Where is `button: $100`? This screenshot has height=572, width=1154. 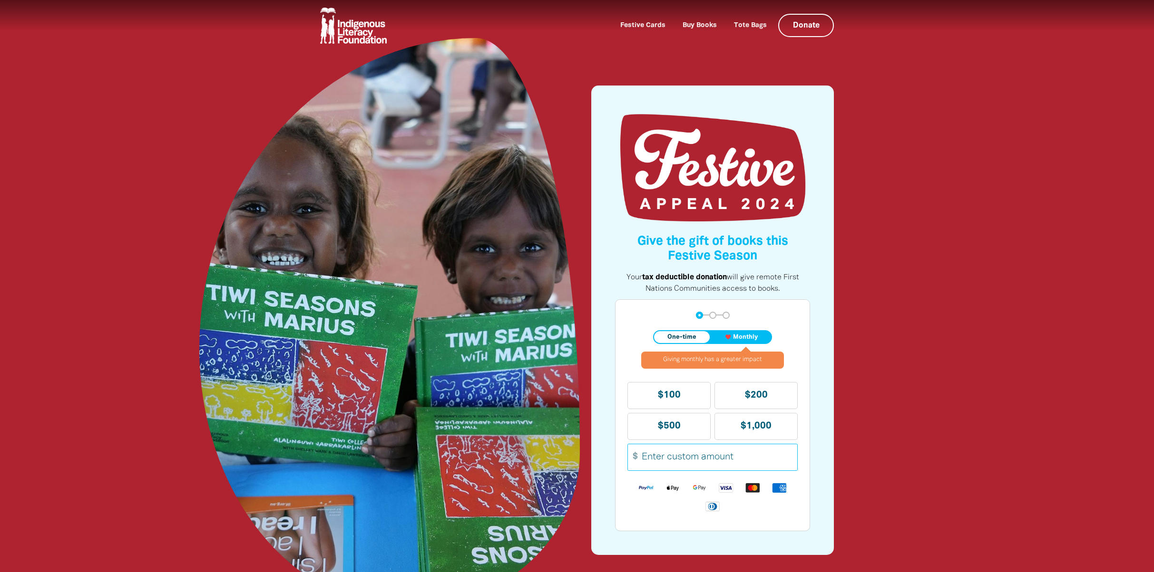
button: $100 is located at coordinates (669, 396).